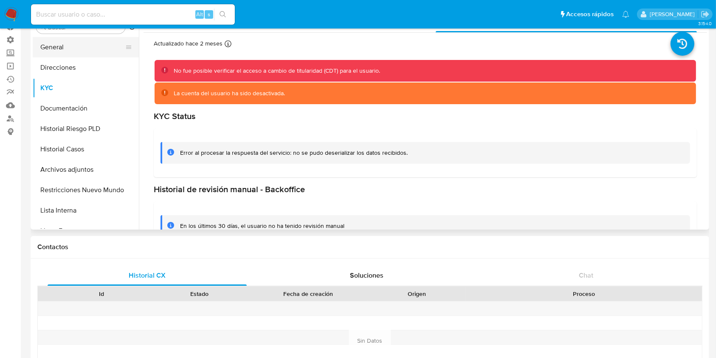 This screenshot has width=716, height=358. Describe the element at coordinates (417, 293) in the screenshot. I see `div: Origen` at that location.